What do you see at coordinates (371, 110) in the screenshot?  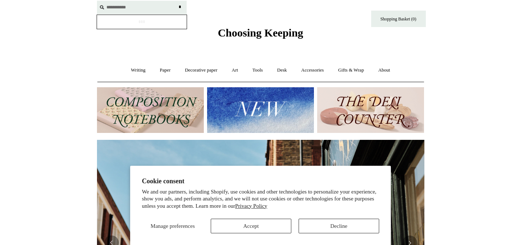 I see `a: The Deli Counter` at bounding box center [371, 110].